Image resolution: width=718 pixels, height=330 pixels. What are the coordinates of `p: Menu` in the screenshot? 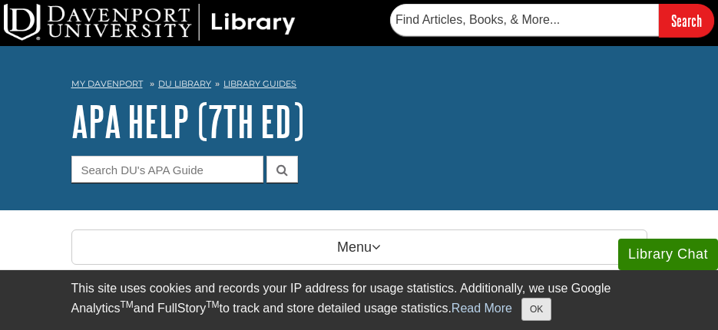 It's located at (360, 247).